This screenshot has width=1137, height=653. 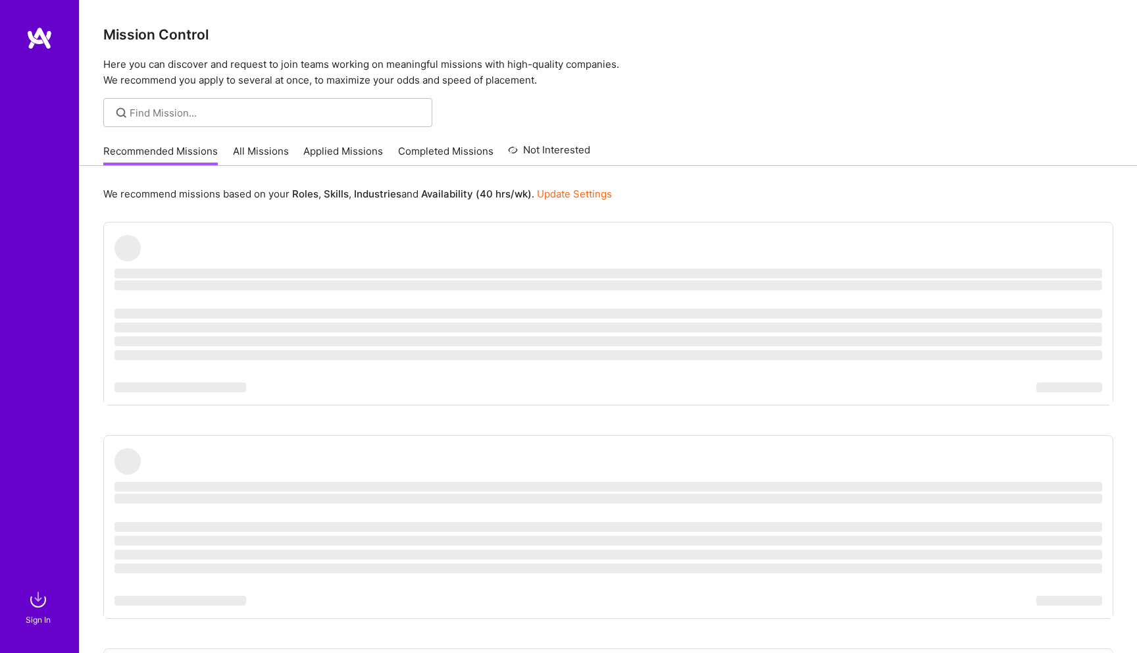 I want to click on b: Roles, so click(x=305, y=193).